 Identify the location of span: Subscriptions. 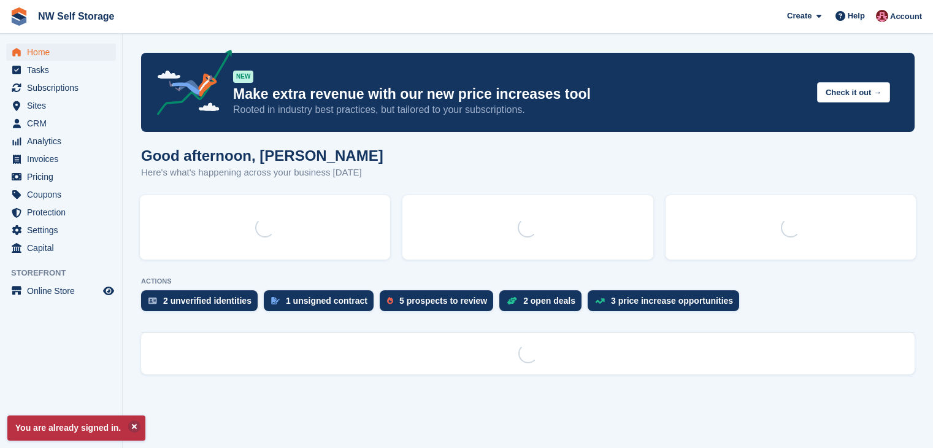
(64, 88).